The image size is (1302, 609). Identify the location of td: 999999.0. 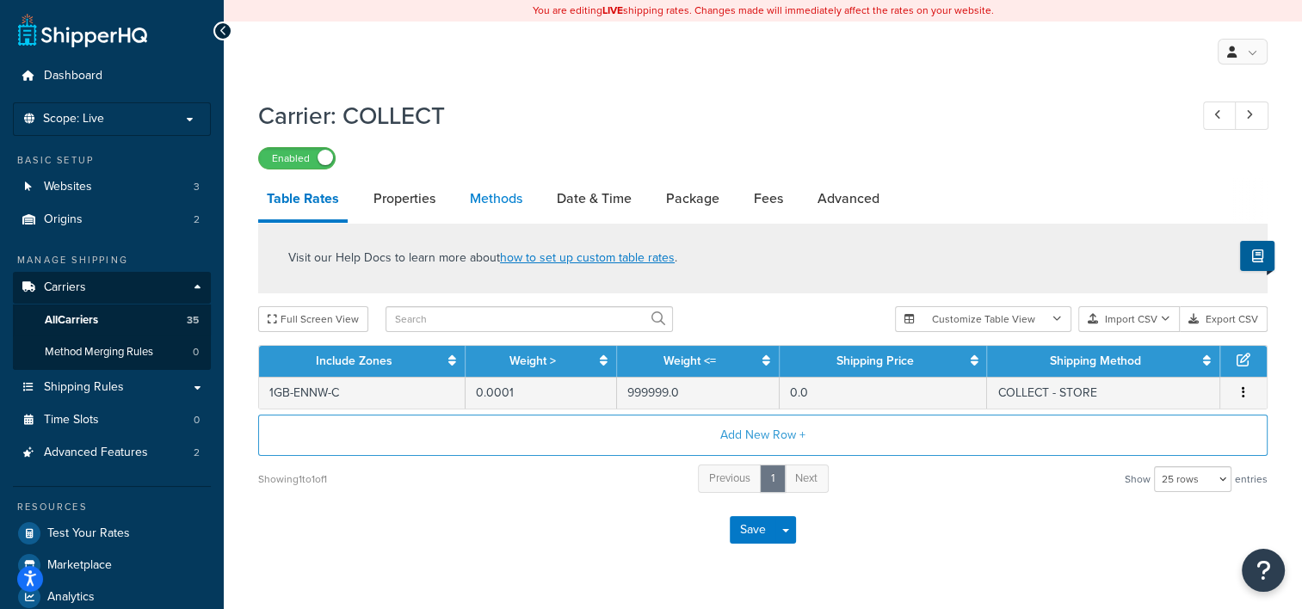
(698, 392).